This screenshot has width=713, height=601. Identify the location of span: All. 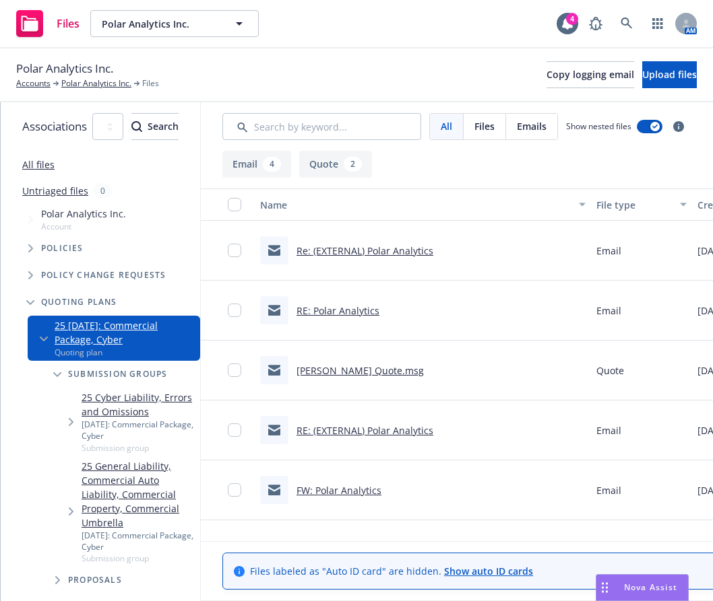
(446, 126).